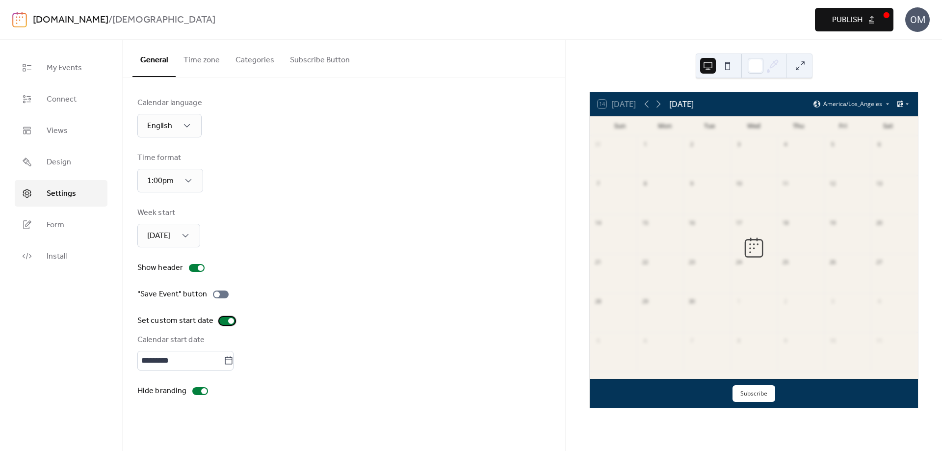 The height and width of the screenshot is (451, 942). What do you see at coordinates (709, 126) in the screenshot?
I see `div: Tue` at bounding box center [709, 126].